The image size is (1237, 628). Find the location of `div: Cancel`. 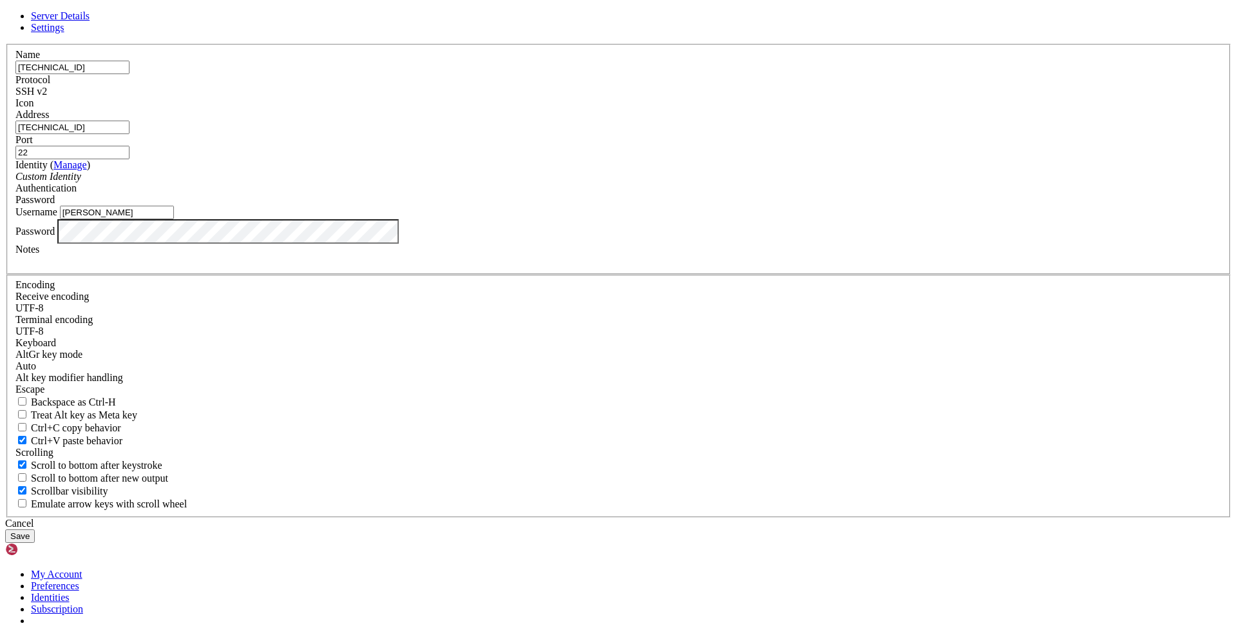

div: Cancel is located at coordinates (619, 523).